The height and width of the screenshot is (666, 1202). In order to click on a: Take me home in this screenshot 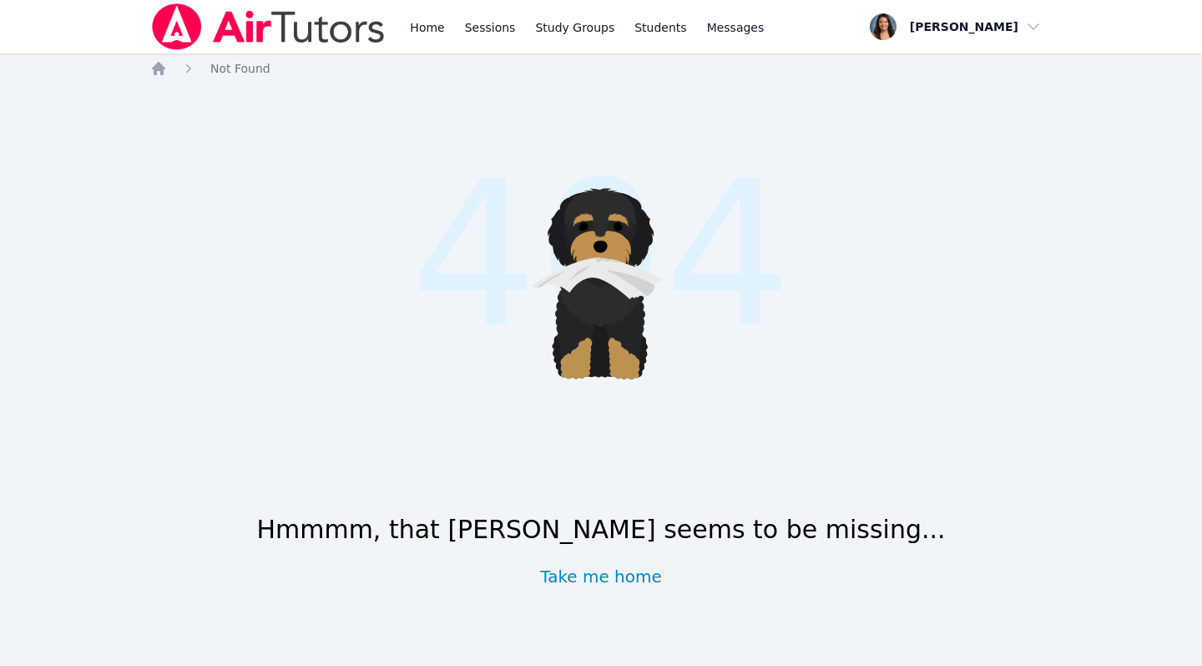, I will do `click(601, 576)`.